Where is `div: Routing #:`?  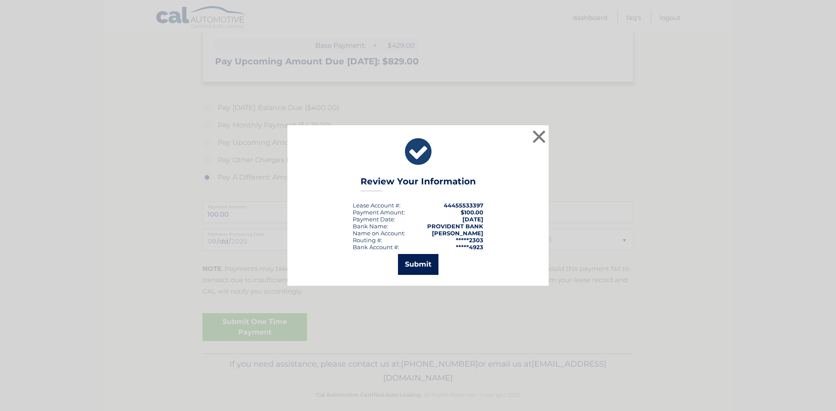
div: Routing #: is located at coordinates (367, 240).